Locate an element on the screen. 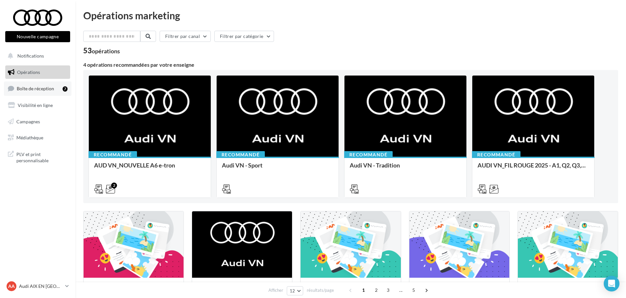  a: PLV et print personnalisable is located at coordinates (38, 157).